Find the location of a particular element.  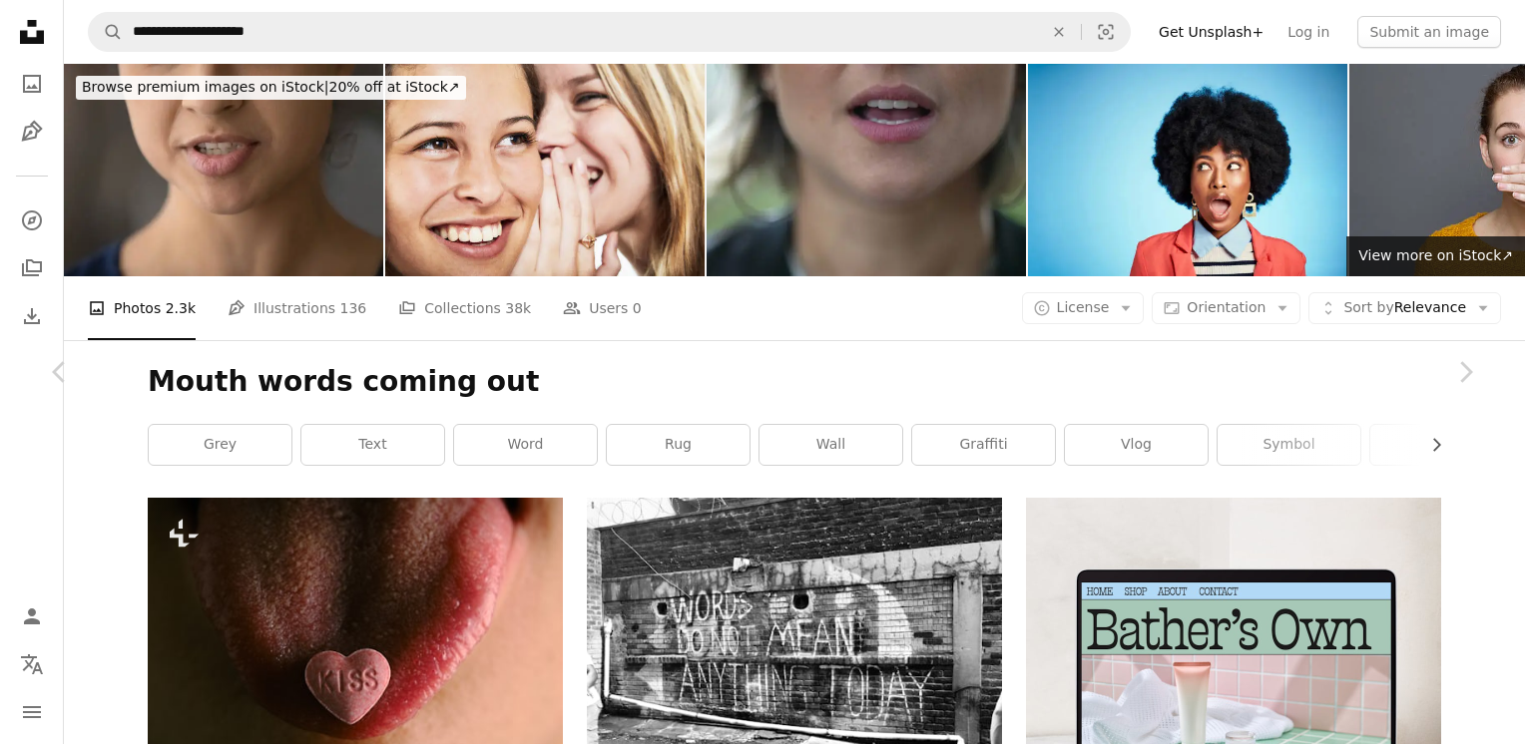

a: Users 0 is located at coordinates (602, 308).